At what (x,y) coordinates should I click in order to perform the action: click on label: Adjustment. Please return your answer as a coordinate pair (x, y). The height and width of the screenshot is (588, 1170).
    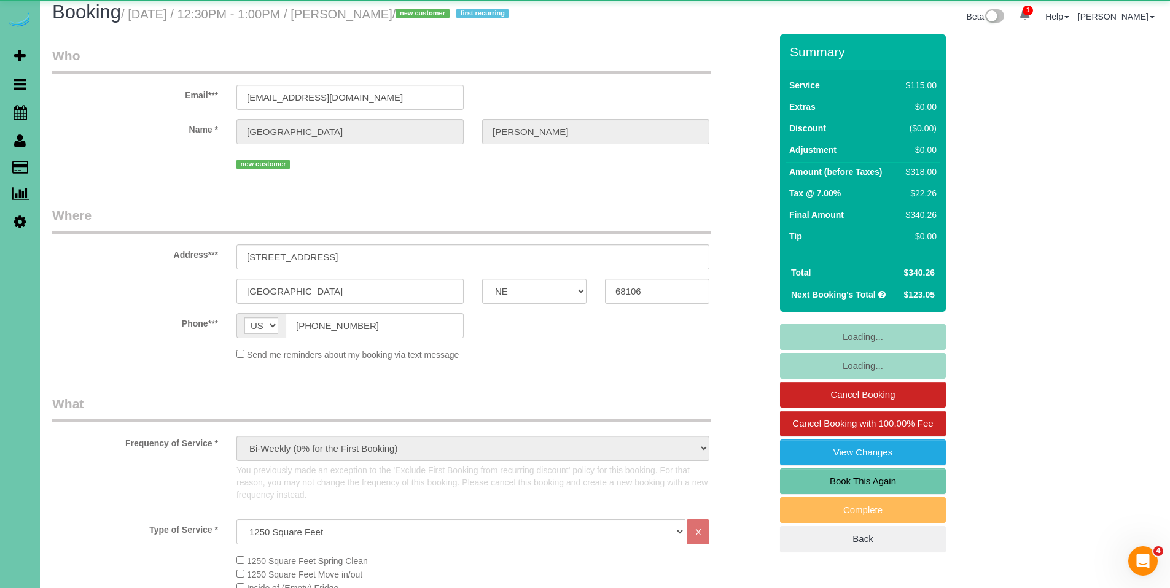
    Looking at the image, I should click on (813, 150).